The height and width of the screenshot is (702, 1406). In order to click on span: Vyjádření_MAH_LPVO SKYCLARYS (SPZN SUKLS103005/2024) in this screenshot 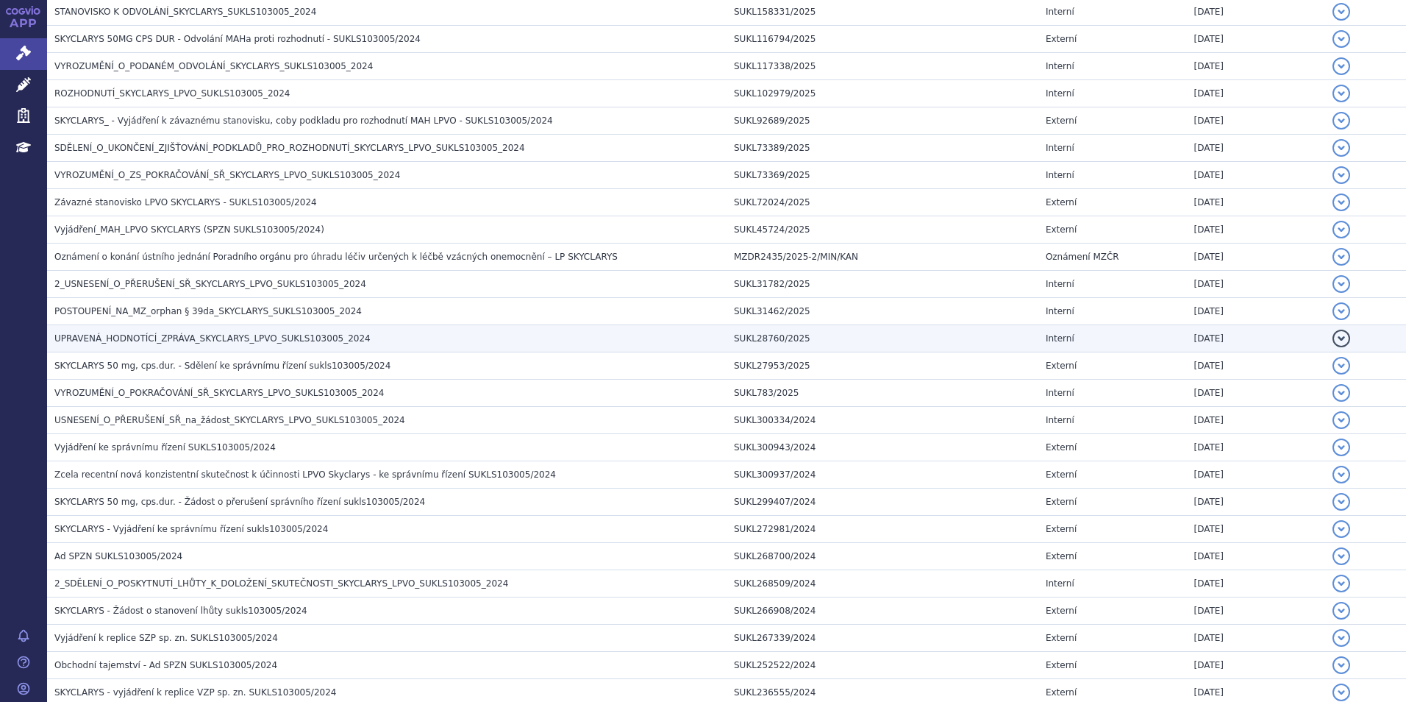, I will do `click(189, 229)`.